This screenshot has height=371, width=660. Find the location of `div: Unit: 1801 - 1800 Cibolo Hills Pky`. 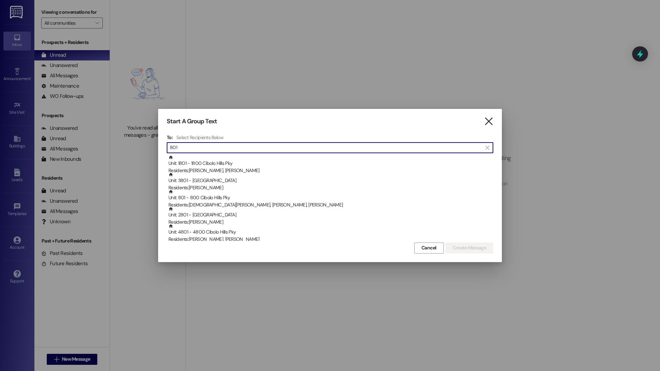

div: Unit: 1801 - 1800 Cibolo Hills Pky is located at coordinates (331, 165).